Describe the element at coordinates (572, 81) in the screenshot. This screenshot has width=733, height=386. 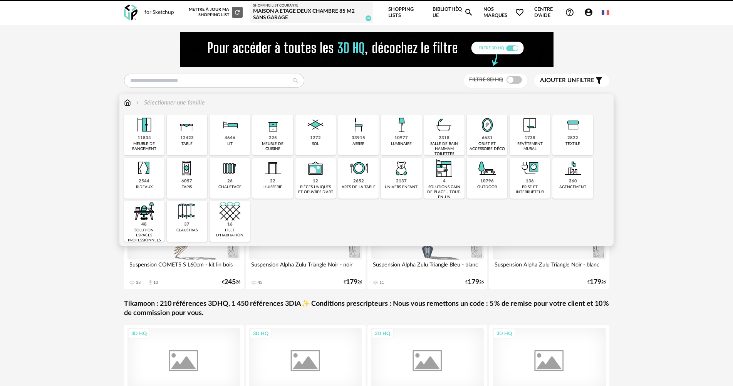
I see `button: Ajouter unfiltre Filter icon` at that location.